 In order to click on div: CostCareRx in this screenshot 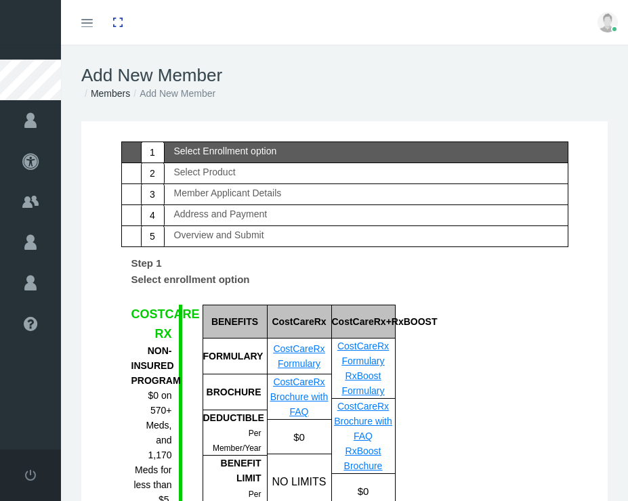, I will do `click(299, 322)`.